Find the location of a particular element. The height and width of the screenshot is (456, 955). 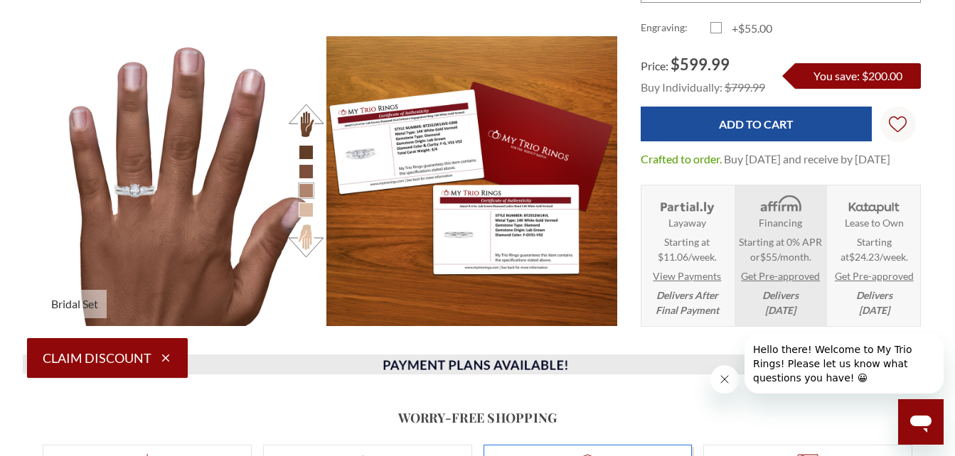

span: You save: $200.00 is located at coordinates (857, 75).